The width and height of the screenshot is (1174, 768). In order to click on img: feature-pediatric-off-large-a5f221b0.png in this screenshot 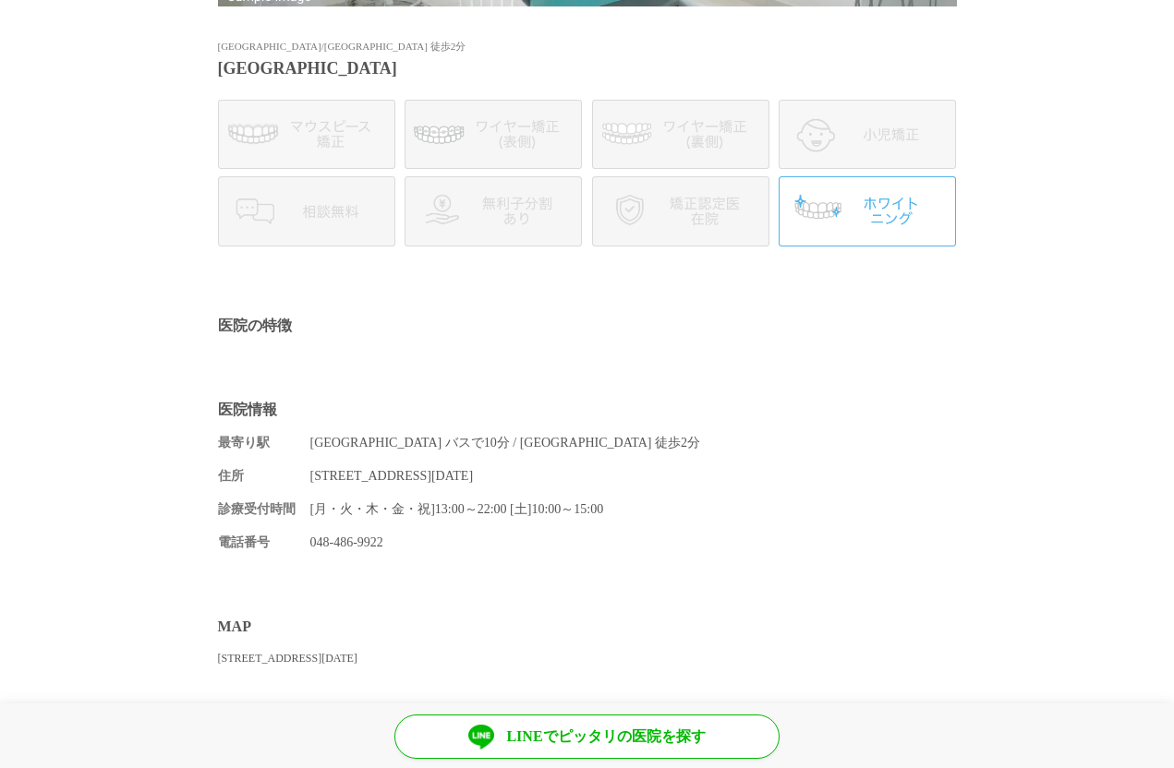, I will do `click(867, 134)`.